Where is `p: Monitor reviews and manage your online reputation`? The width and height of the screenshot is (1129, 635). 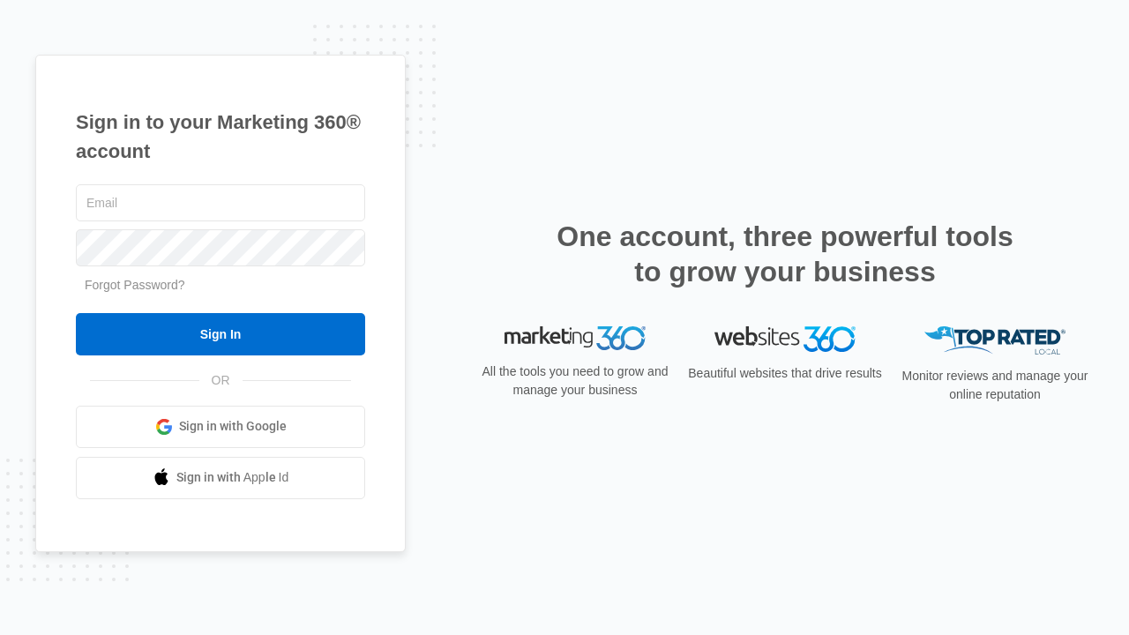
p: Monitor reviews and manage your online reputation is located at coordinates (995, 385).